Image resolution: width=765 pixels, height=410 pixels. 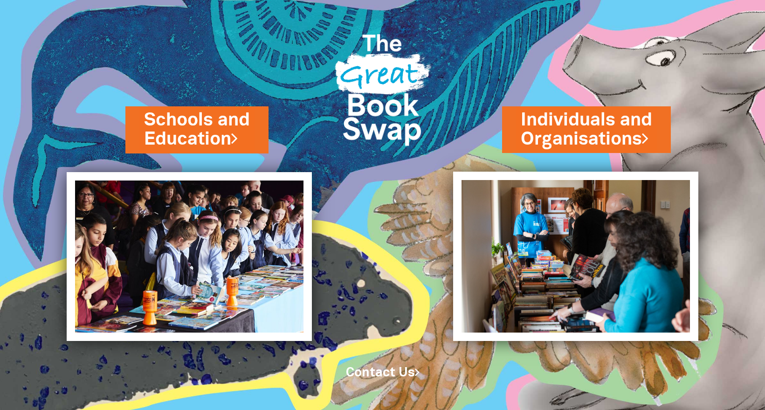 I want to click on a: Contact Us, so click(x=383, y=373).